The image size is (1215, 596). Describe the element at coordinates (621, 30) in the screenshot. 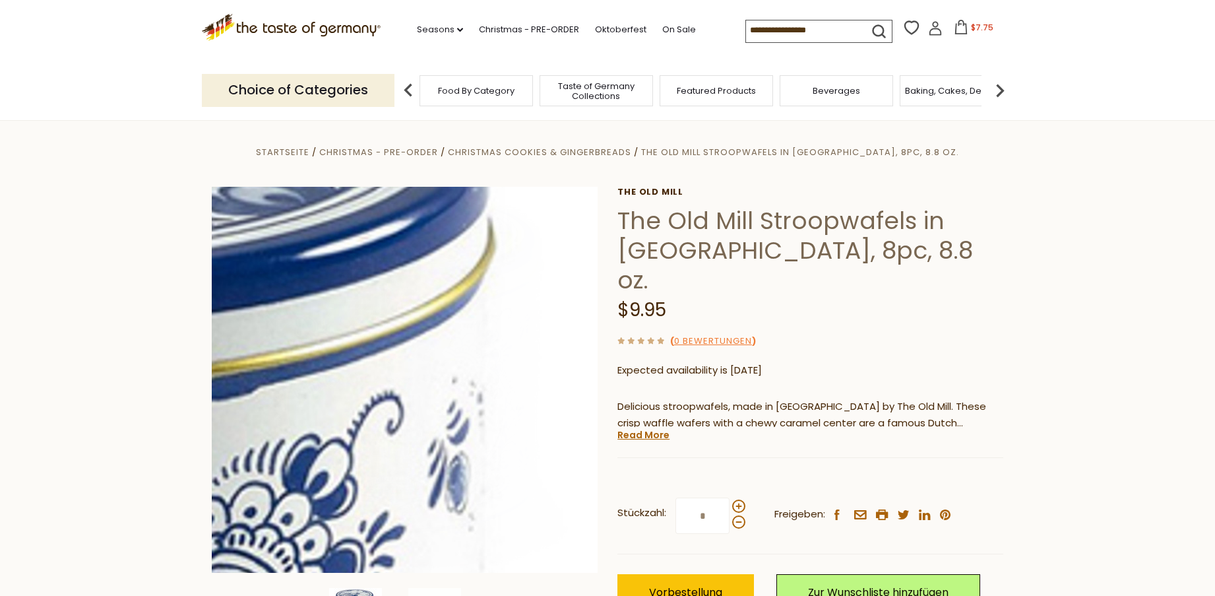

I see `a: Oktoberfest` at that location.